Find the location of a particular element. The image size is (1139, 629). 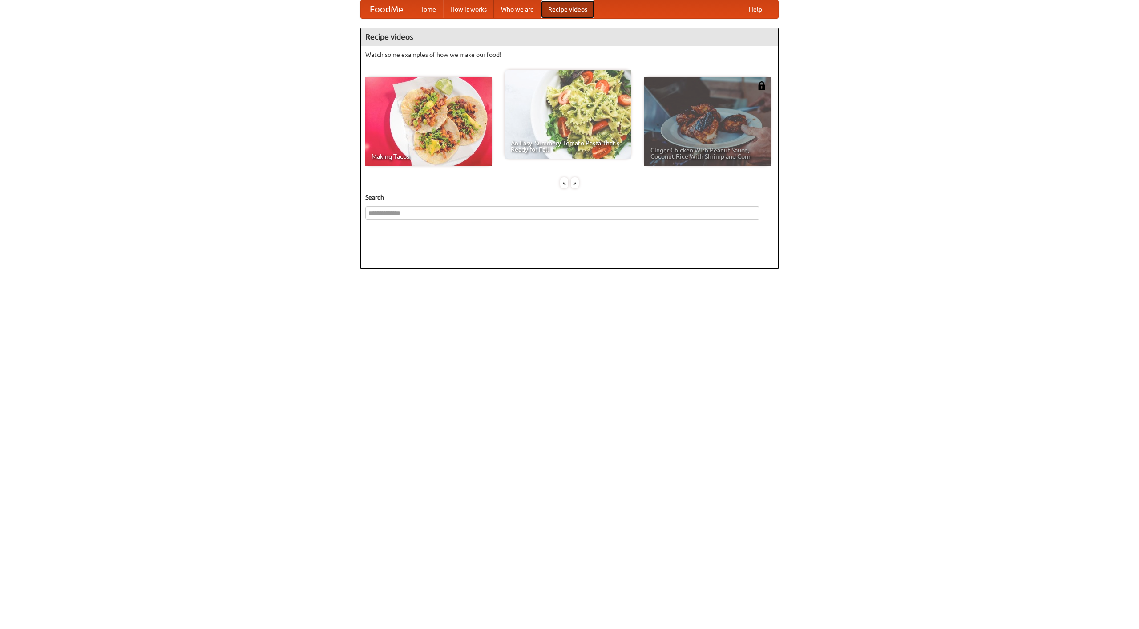

img: 483408.png is located at coordinates (761, 86).